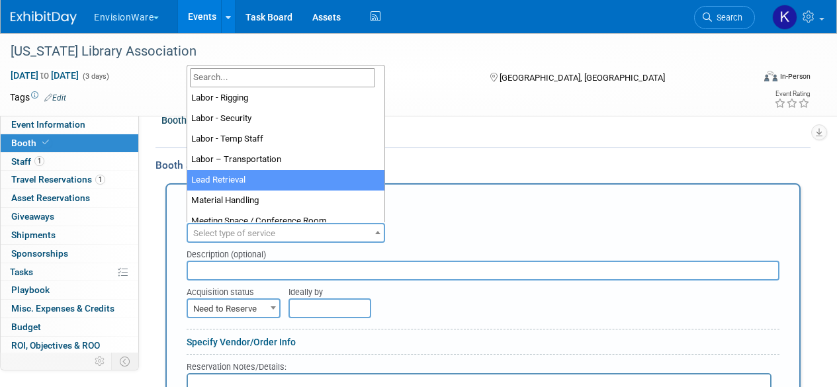  Describe the element at coordinates (69, 124) in the screenshot. I see `a: Event Information` at that location.